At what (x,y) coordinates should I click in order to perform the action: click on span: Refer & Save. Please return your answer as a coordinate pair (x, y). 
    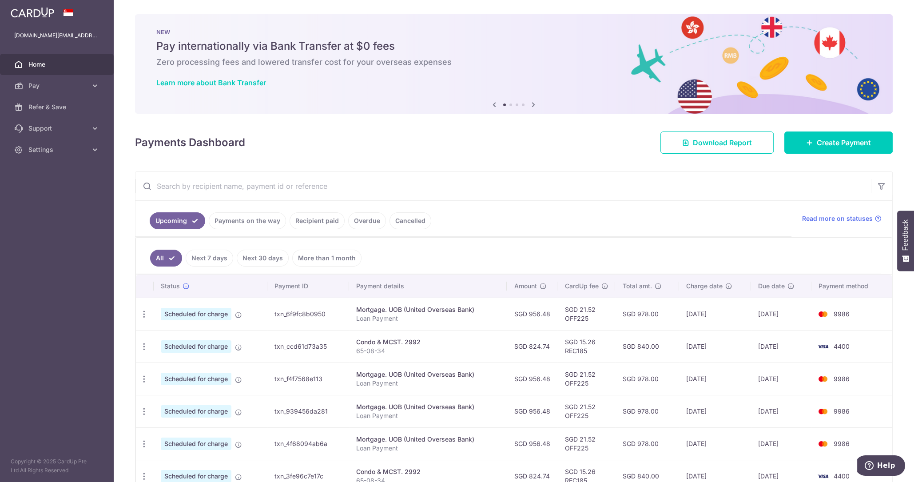
    Looking at the image, I should click on (58, 107).